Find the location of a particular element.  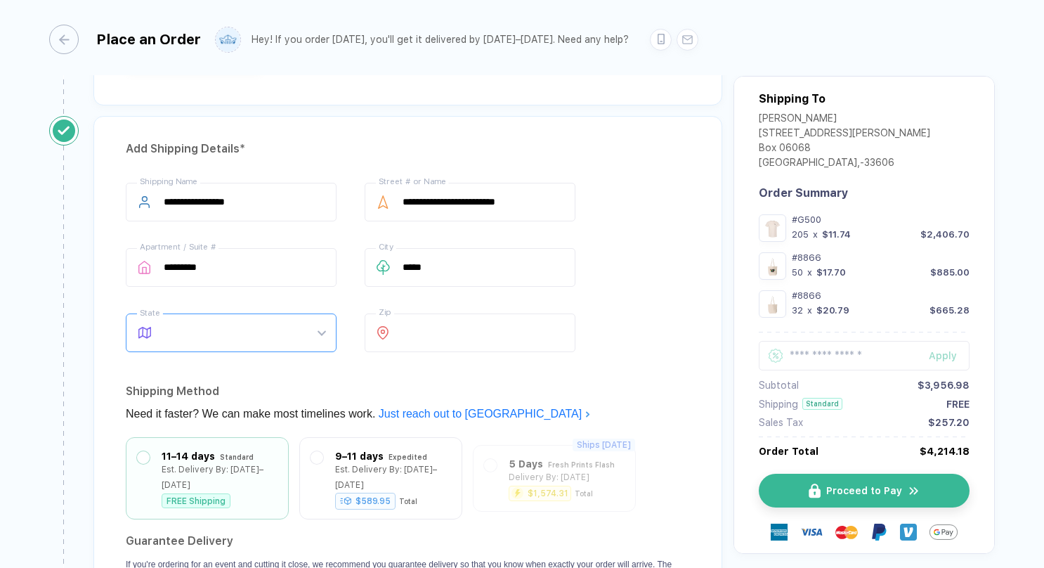

div: 205 is located at coordinates (800, 234).